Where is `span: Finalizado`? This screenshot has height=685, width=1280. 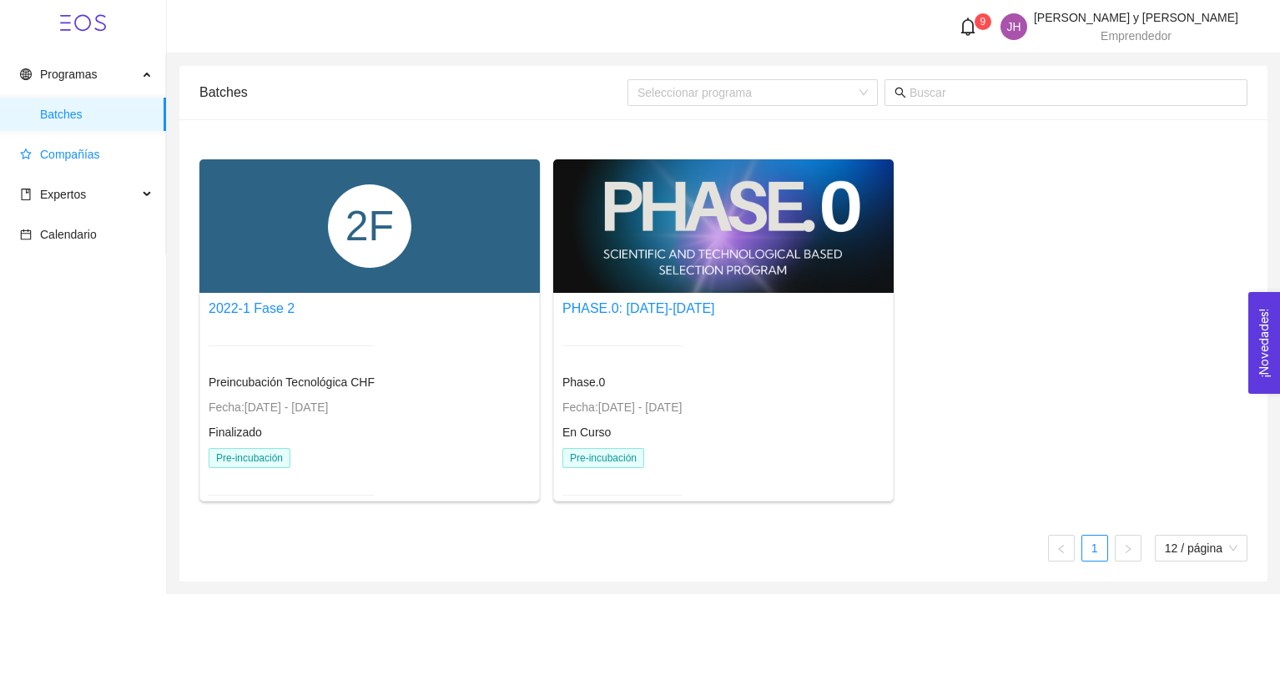 span: Finalizado is located at coordinates (235, 432).